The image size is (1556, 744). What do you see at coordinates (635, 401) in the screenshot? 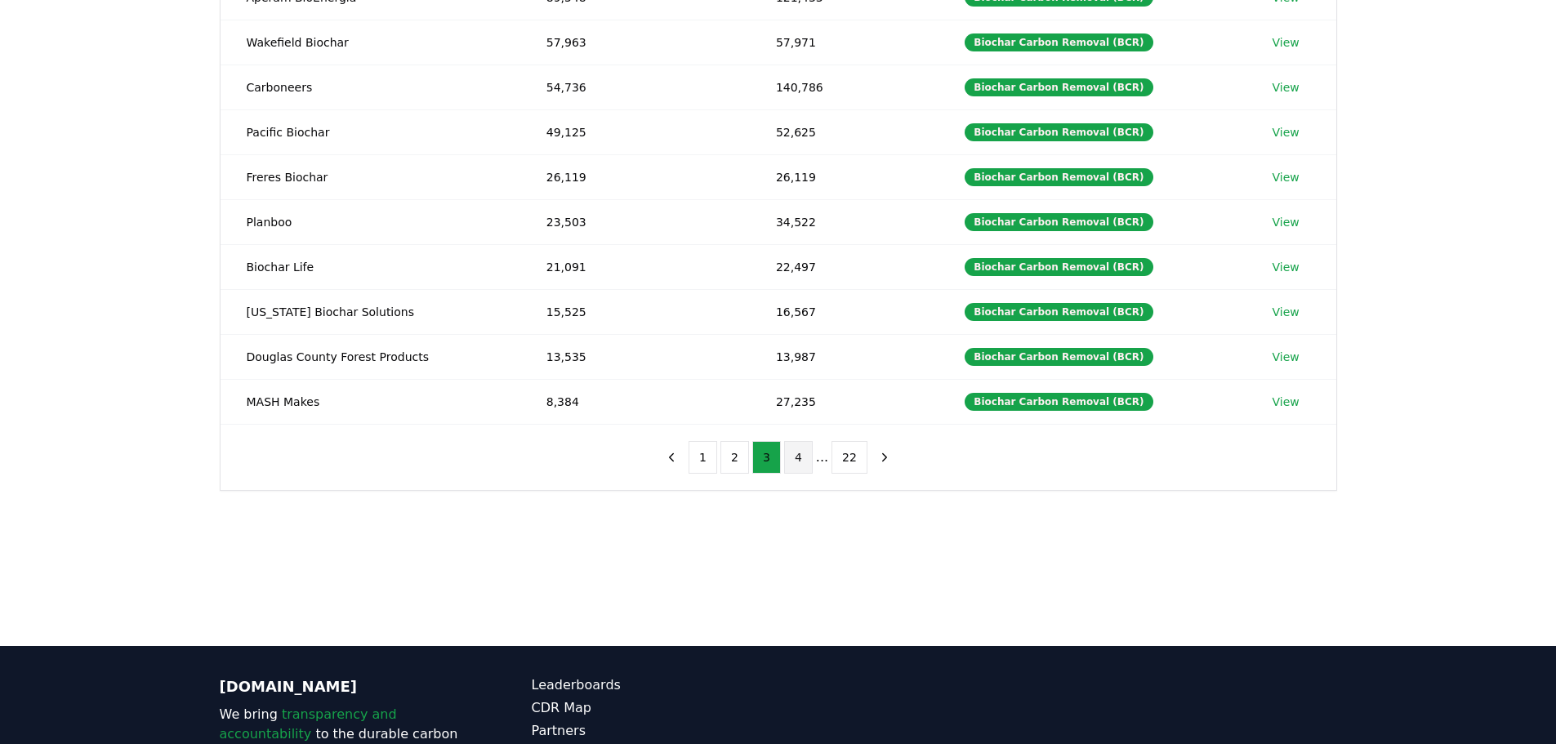
I see `td: 8,384` at bounding box center [635, 401].